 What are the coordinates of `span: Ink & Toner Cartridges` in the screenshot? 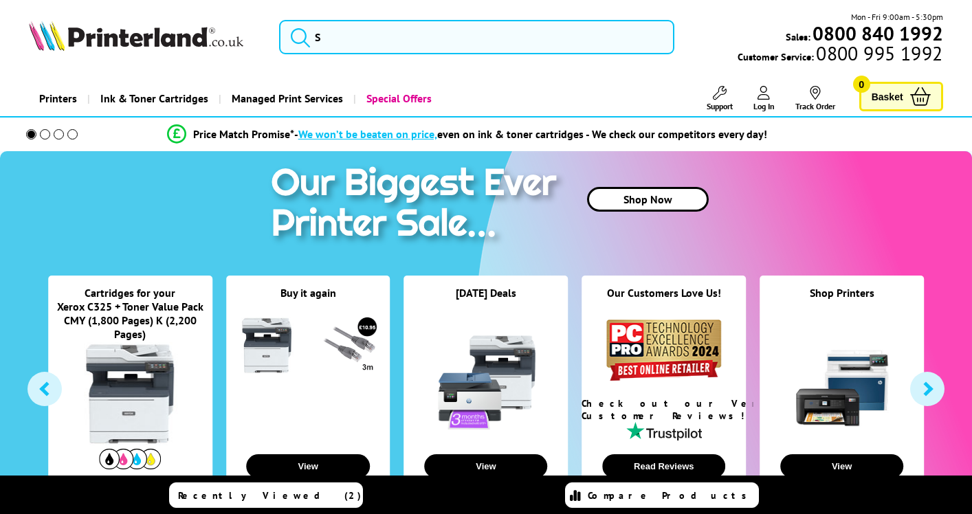 It's located at (154, 98).